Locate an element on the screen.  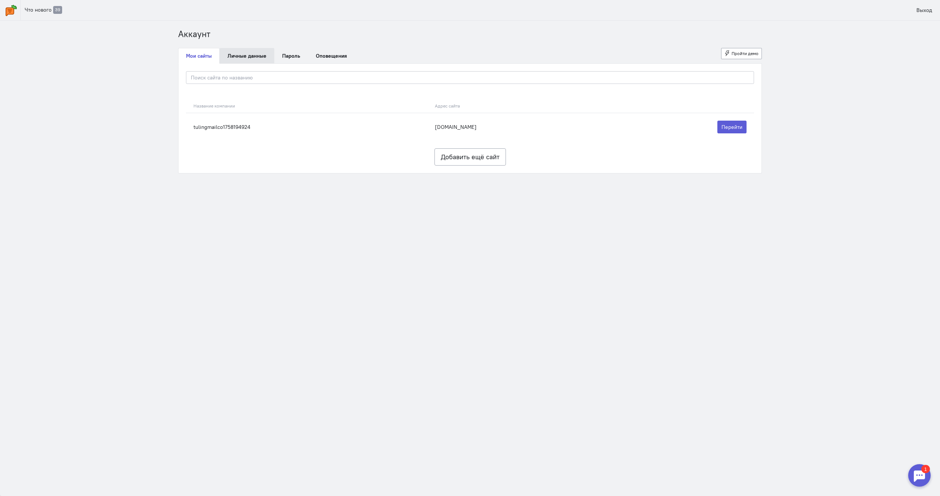
nav: breadcrumb is located at coordinates (470, 34).